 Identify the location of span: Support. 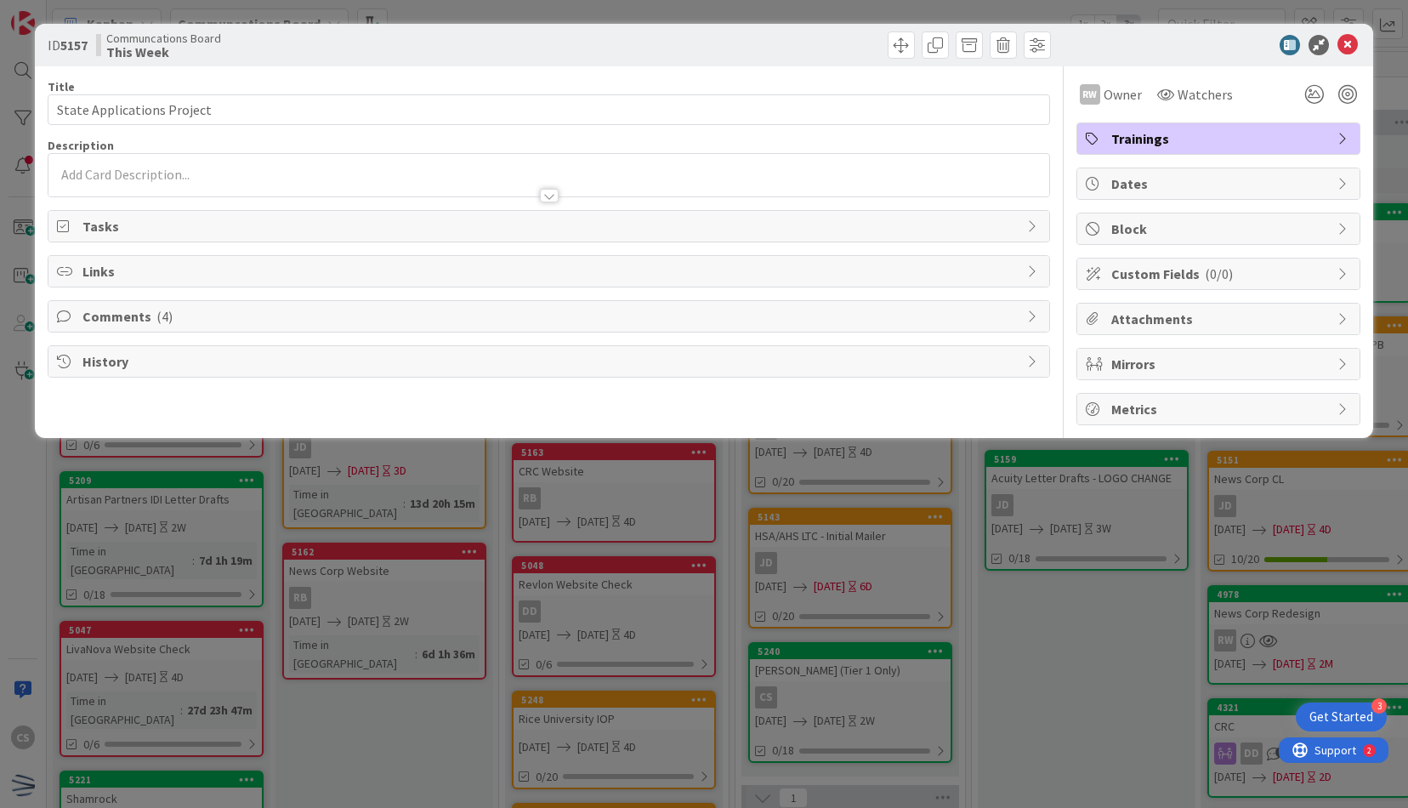
(56, 13).